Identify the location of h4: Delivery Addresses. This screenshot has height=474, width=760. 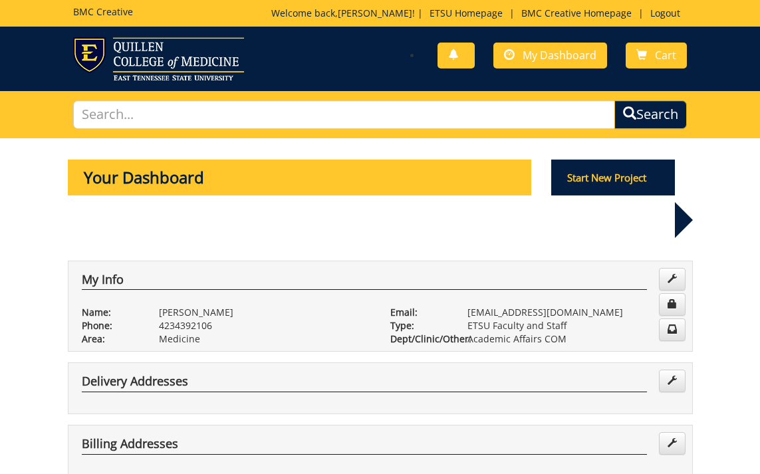
(364, 383).